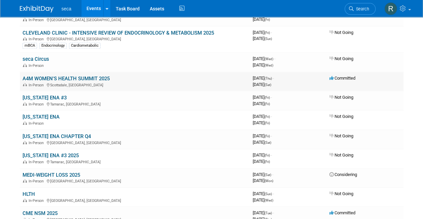 This screenshot has height=219, width=423. I want to click on img: Rachel Jordan, so click(390, 9).